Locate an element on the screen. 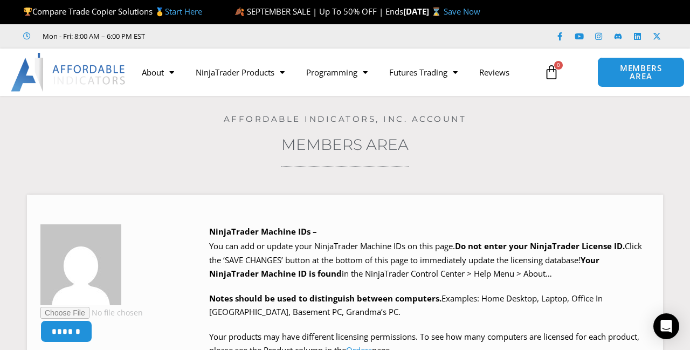 Image resolution: width=690 pixels, height=350 pixels. a: Save Now is located at coordinates (462, 11).